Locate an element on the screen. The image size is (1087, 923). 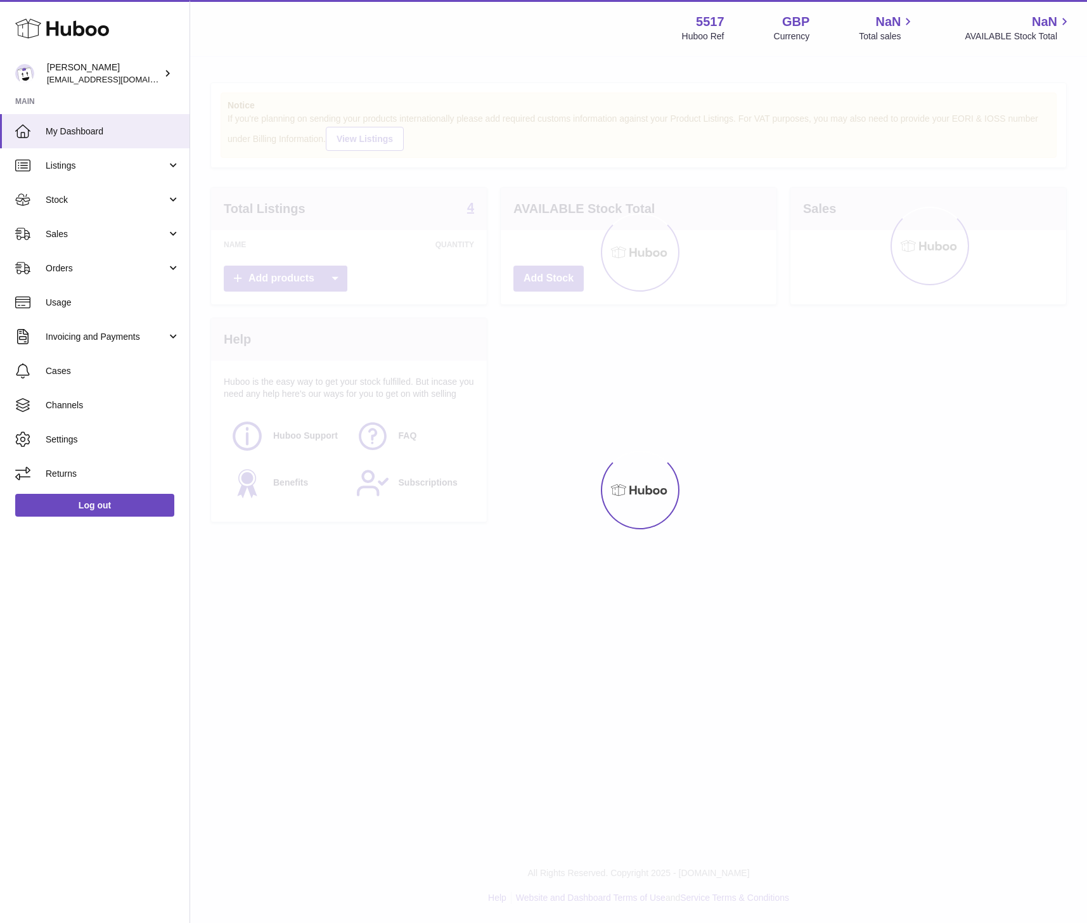
div: Huboo Ref is located at coordinates (703, 36).